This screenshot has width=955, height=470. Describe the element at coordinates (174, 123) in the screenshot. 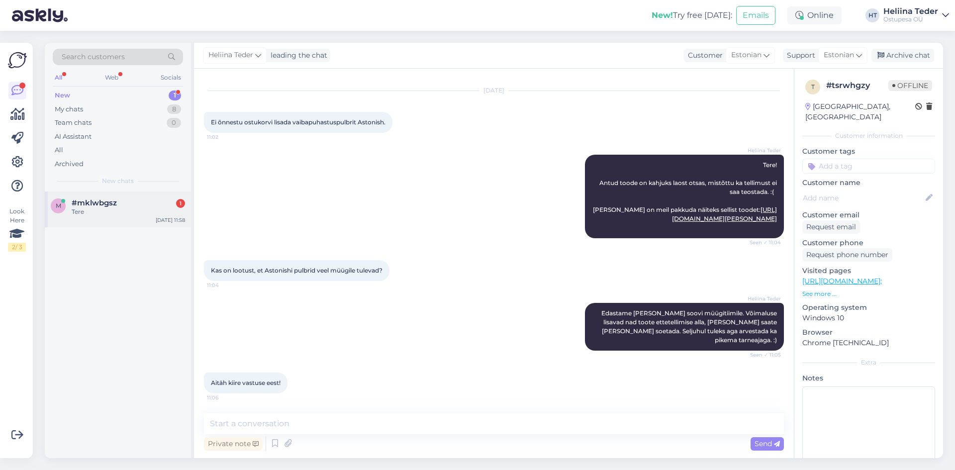

I see `div: 0` at that location.